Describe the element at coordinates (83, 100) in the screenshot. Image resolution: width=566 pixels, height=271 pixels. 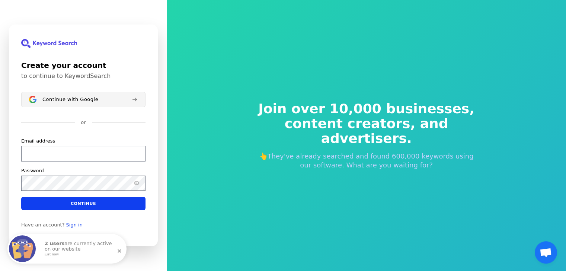
I see `button: Sign in with GoogleContinue with Google` at that location.